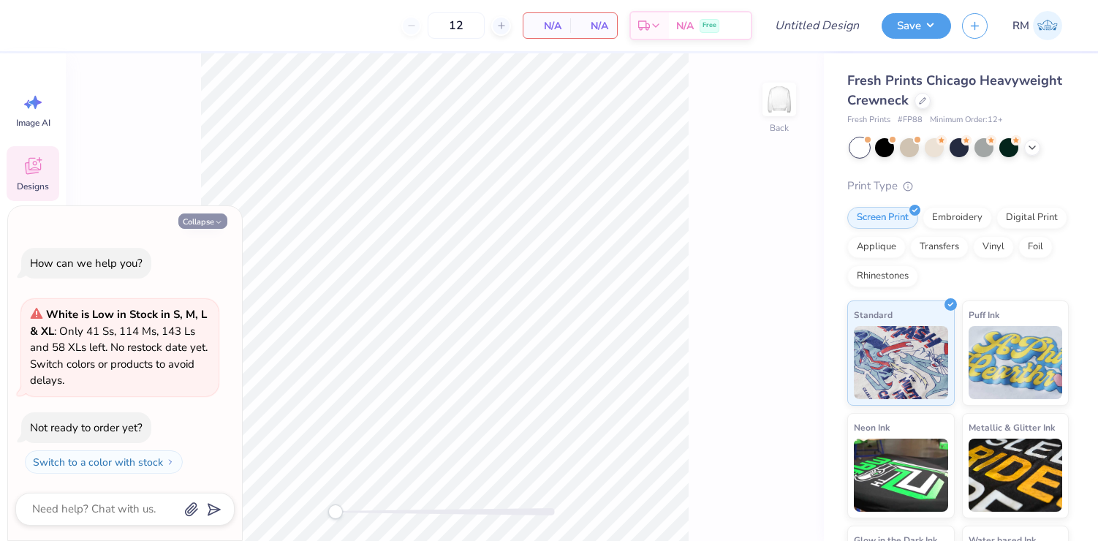 The height and width of the screenshot is (541, 1098). I want to click on span: Fresh Prints Chicago Heavyweight Crewneck, so click(955, 90).